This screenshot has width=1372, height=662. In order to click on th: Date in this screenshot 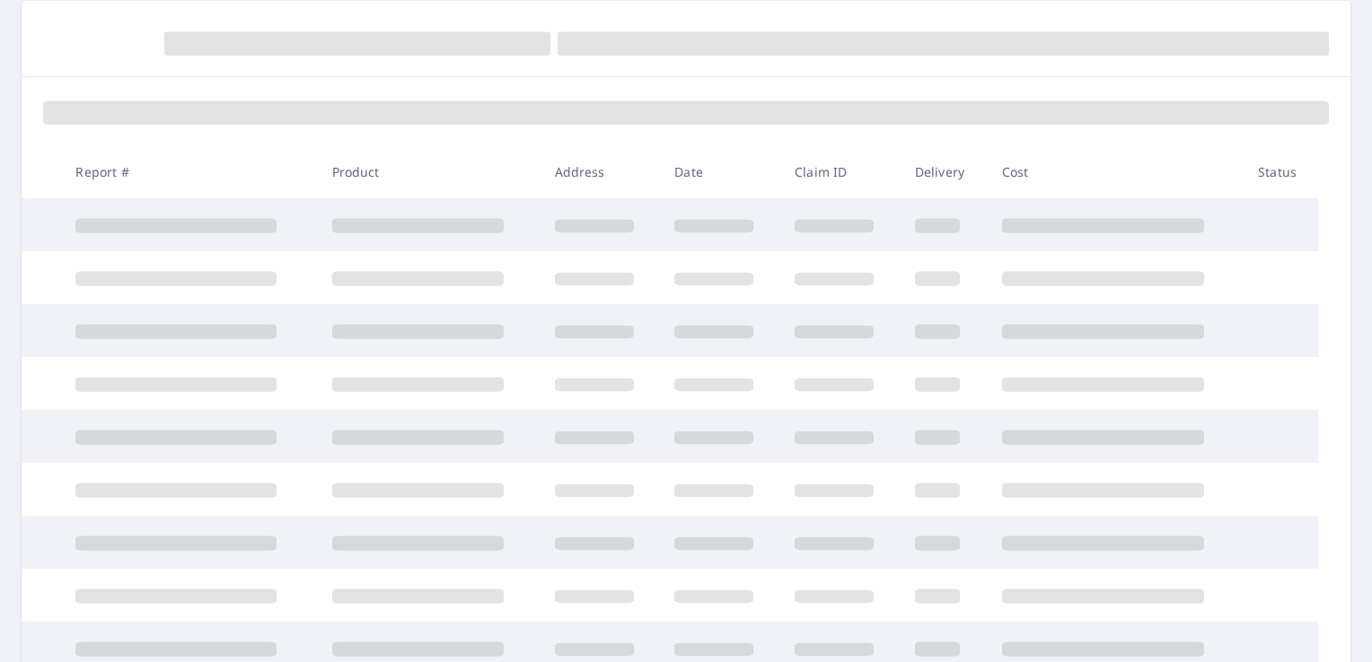, I will do `click(720, 171)`.